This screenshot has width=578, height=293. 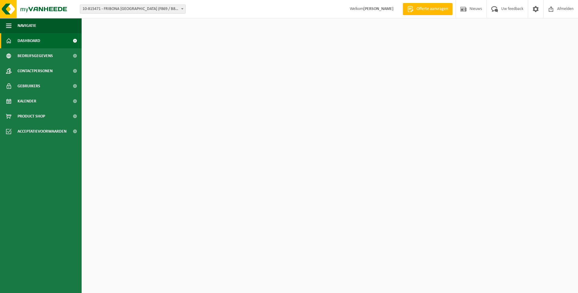 I want to click on span: Offerte aanvragen, so click(x=433, y=9).